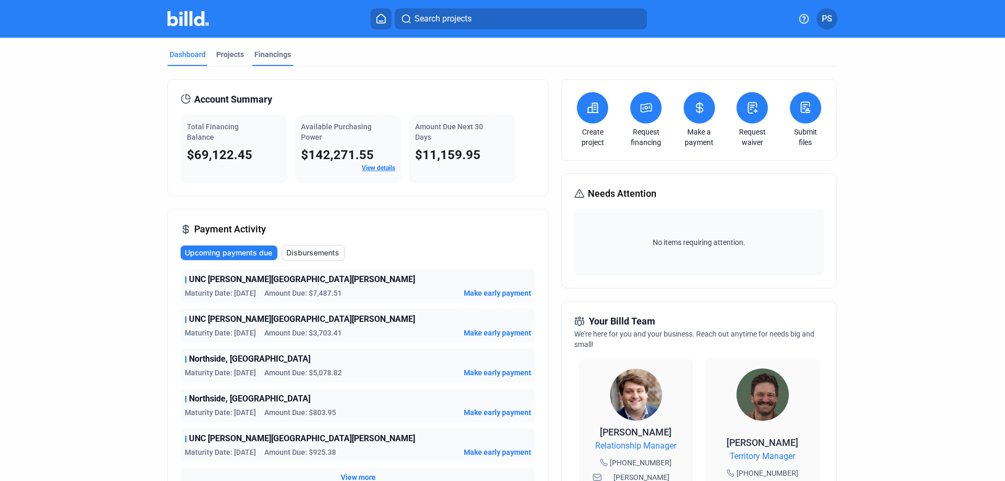 This screenshot has width=1005, height=481. I want to click on button: PS, so click(827, 19).